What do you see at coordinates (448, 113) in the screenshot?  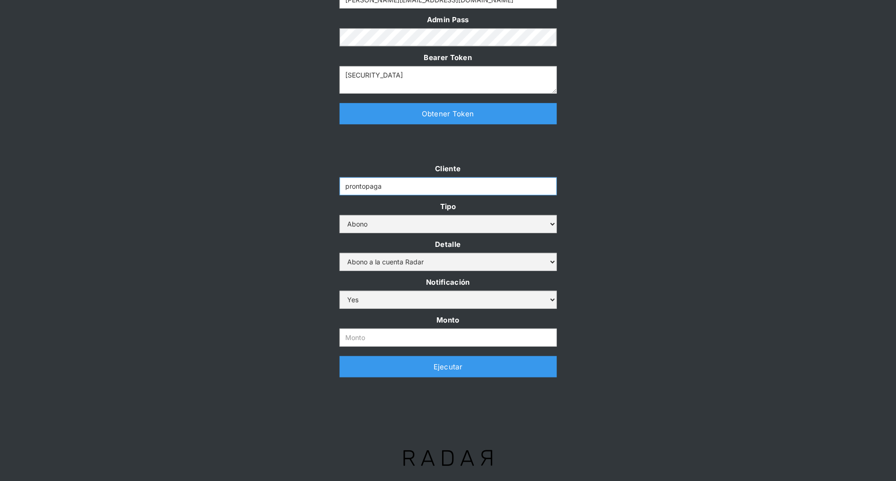 I see `a: Obtener Token` at bounding box center [448, 113].